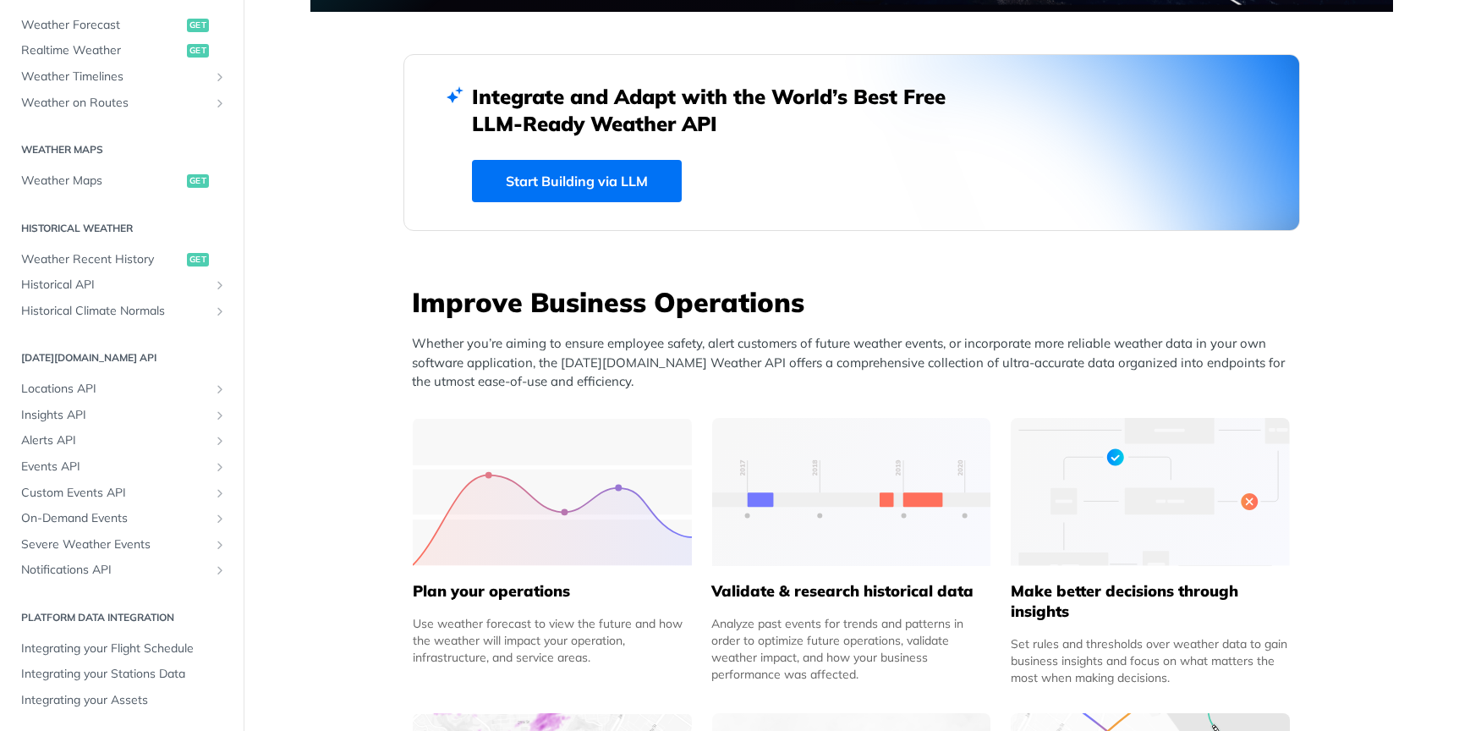 Image resolution: width=1459 pixels, height=731 pixels. What do you see at coordinates (122, 441) in the screenshot?
I see `a: Alerts APIShow subpages for Alerts API` at bounding box center [122, 441].